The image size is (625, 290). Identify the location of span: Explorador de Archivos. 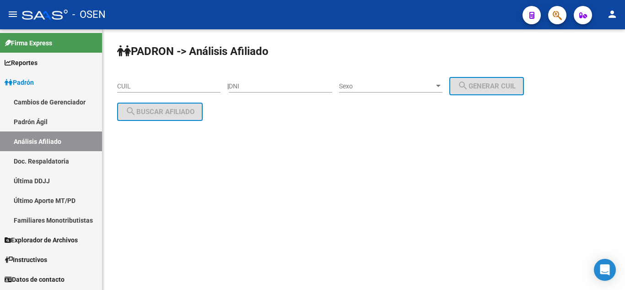
(41, 240).